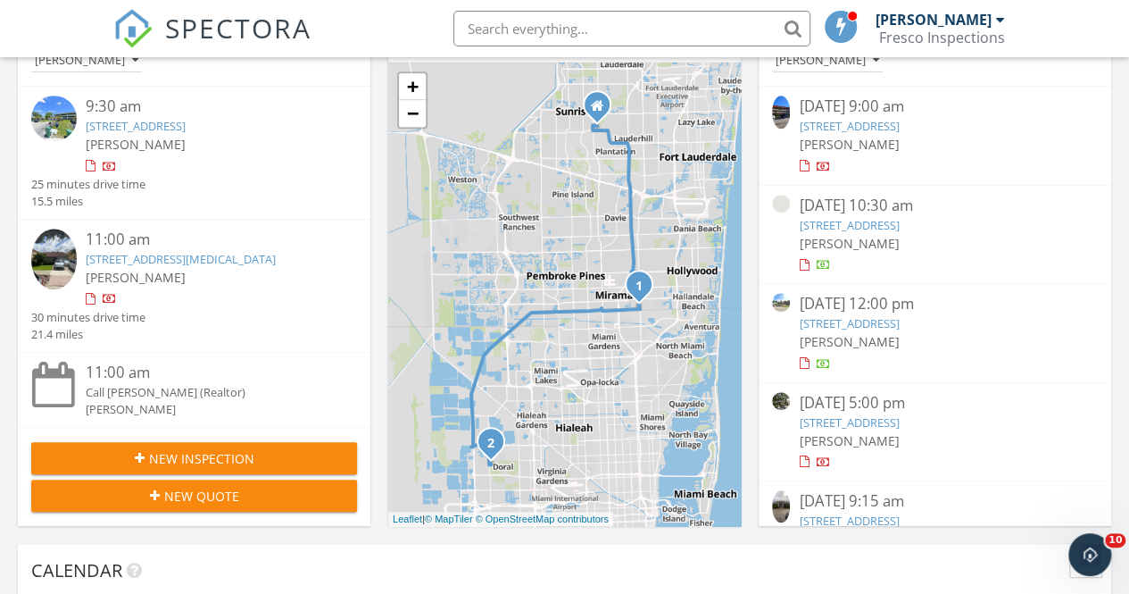 This screenshot has width=1129, height=594. I want to click on span: SPECTORA, so click(238, 28).